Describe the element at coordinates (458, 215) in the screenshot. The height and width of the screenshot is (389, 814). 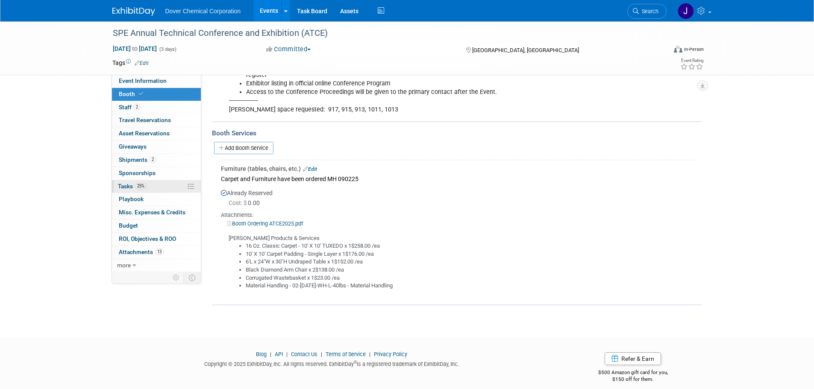
I see `div: Attachments:` at that location.